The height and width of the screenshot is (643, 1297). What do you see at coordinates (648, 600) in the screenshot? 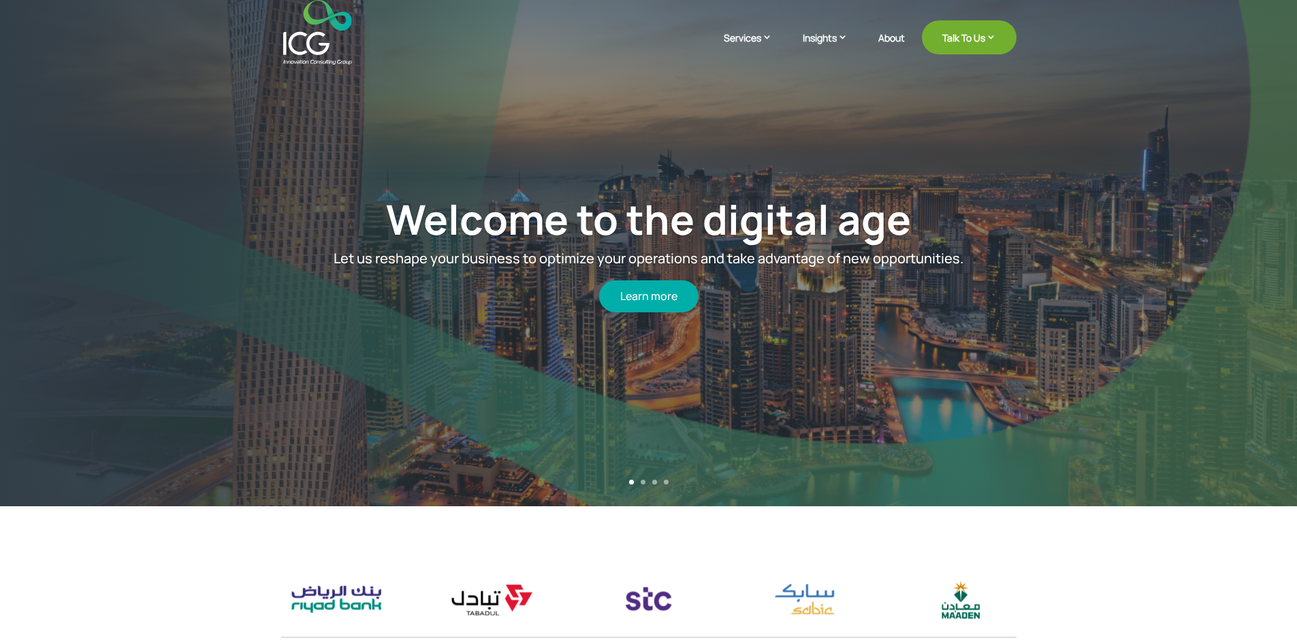
I see `img: stc logo` at bounding box center [648, 600].